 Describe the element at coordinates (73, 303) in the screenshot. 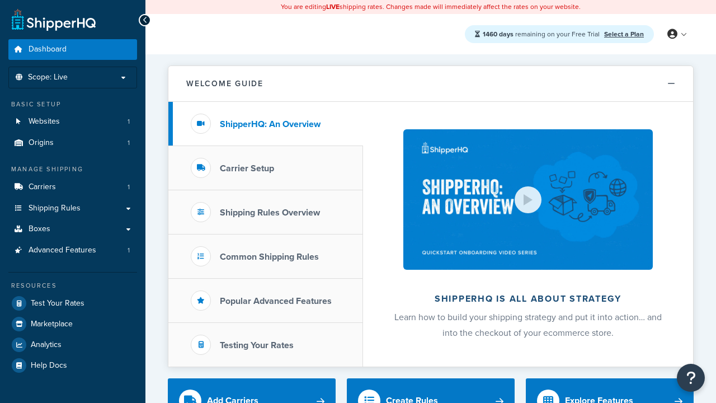

I see `li: Test Your Rates` at that location.